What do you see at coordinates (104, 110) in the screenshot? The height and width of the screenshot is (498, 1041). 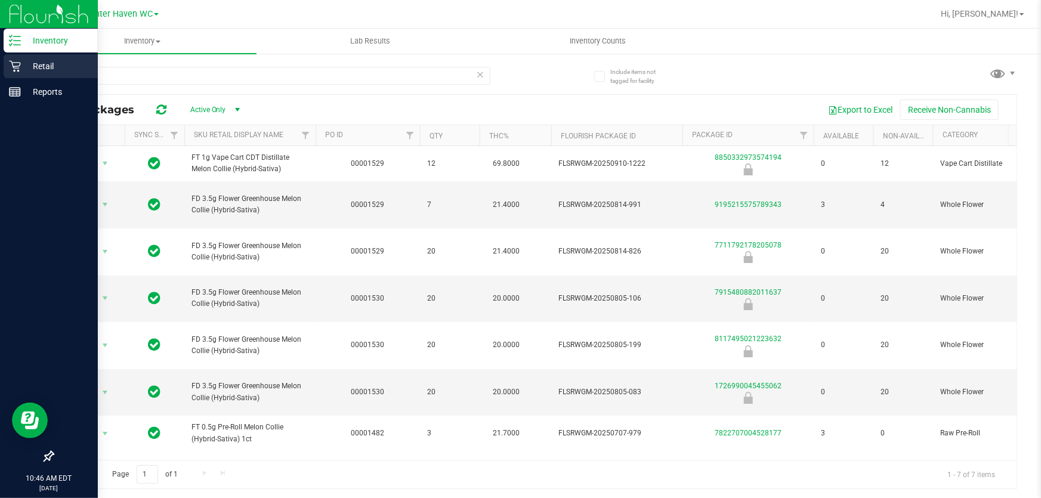 I see `span: All Packages` at bounding box center [104, 110].